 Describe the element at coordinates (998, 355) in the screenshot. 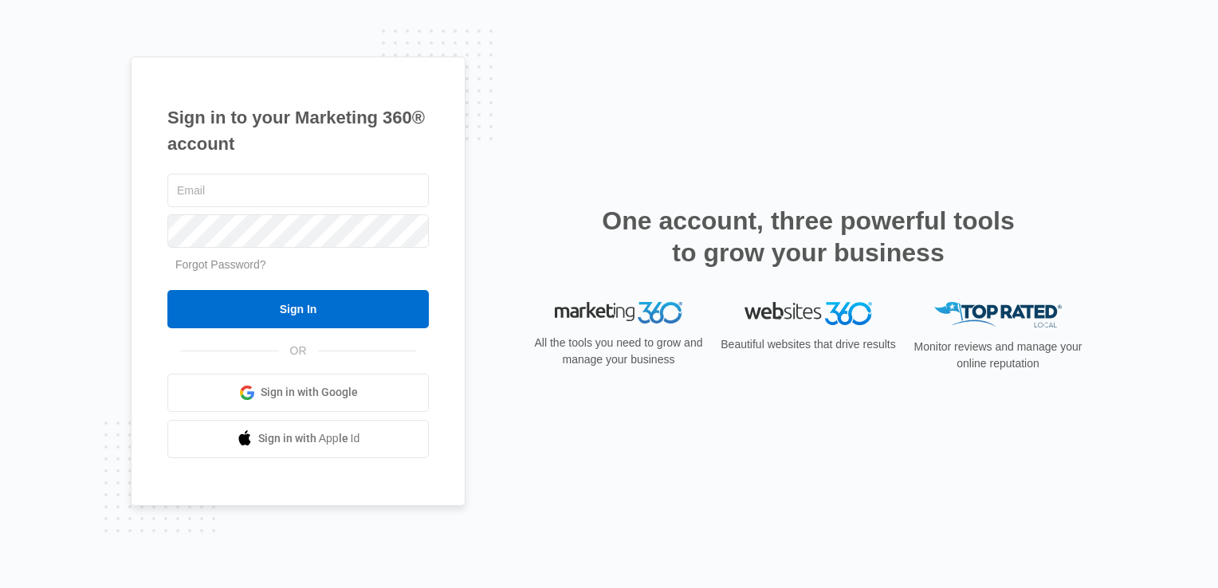

I see `p: Monitor reviews and manage your online reputation` at that location.